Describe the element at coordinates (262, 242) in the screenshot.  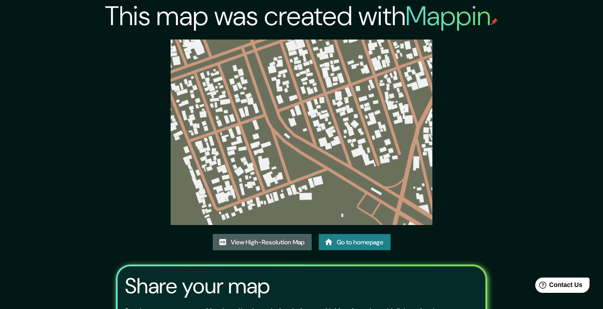
I see `a: View High-Resolution Map` at that location.